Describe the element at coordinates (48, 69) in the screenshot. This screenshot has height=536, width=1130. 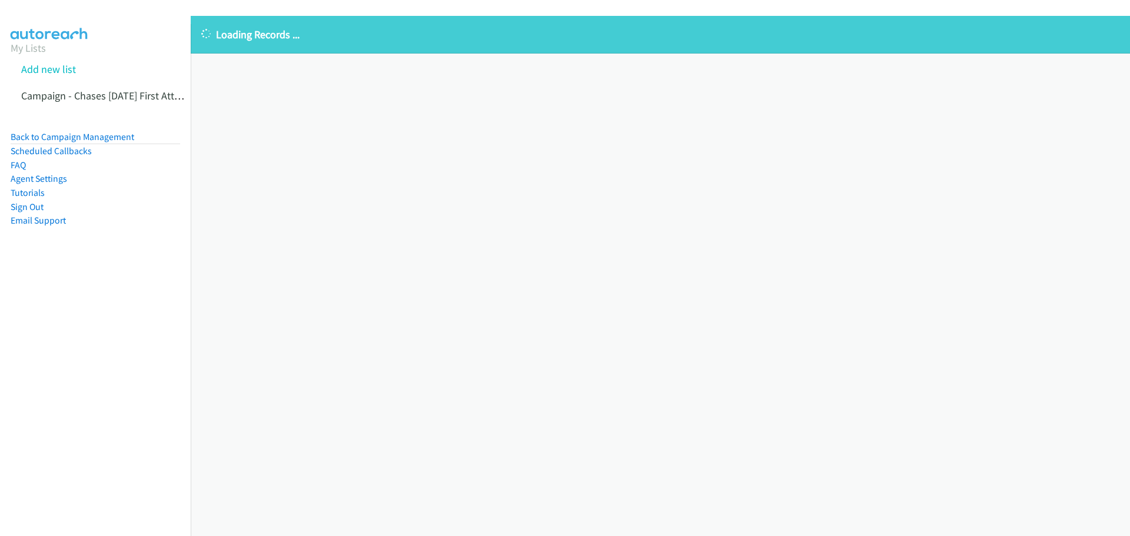
I see `a: Add new list` at that location.